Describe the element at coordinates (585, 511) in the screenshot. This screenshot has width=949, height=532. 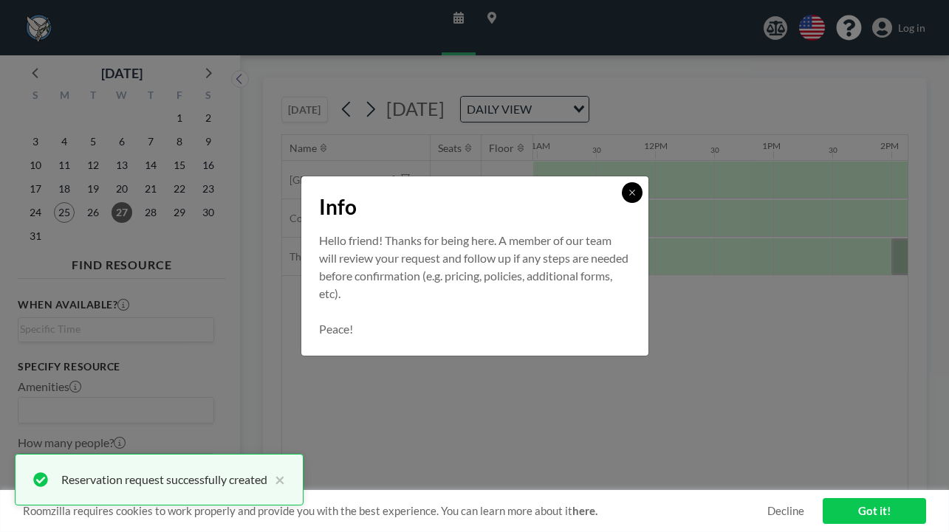
I see `a: here.` at that location.